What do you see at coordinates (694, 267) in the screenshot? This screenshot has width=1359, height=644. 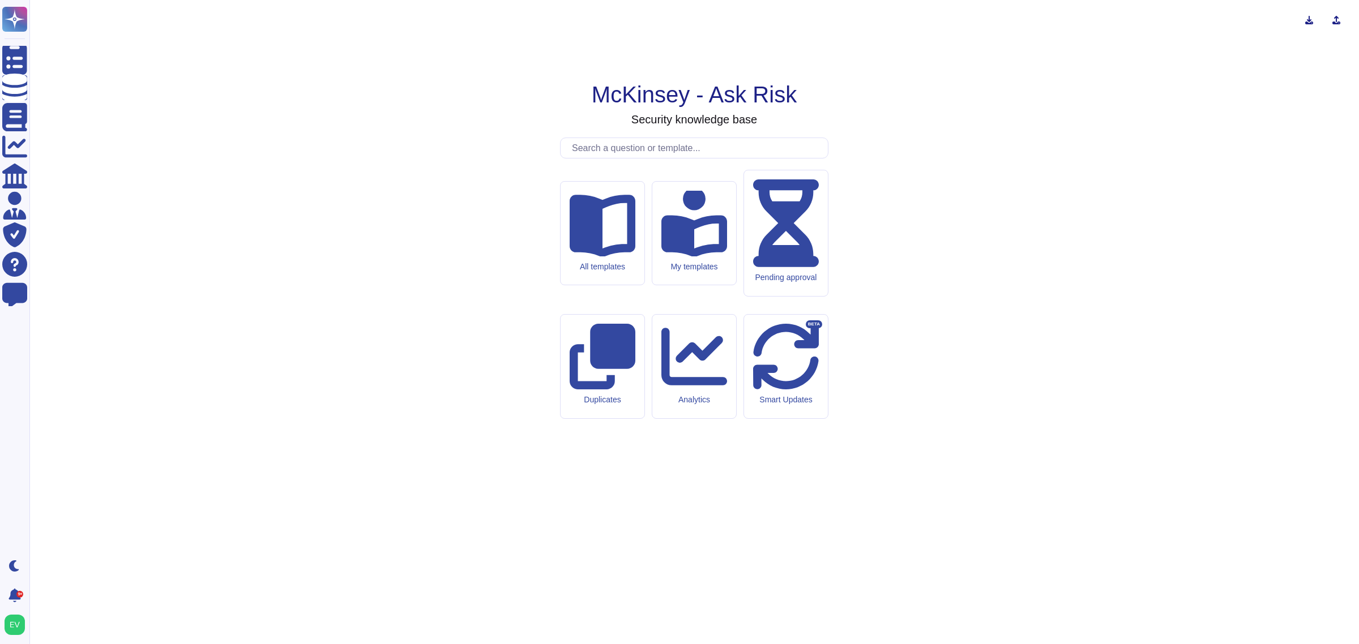 I see `div: My templates` at bounding box center [694, 267].